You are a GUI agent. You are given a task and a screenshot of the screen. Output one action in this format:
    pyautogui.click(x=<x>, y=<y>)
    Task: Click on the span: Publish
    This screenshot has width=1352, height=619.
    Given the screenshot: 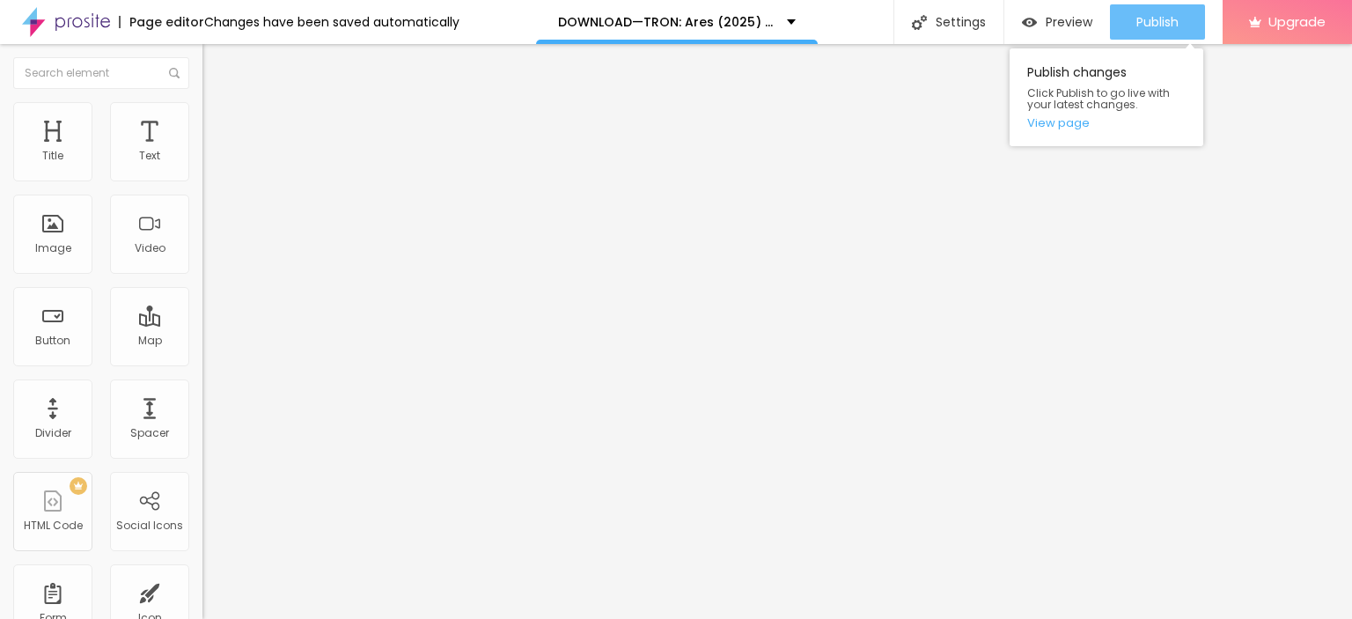 What is the action you would take?
    pyautogui.click(x=1158, y=22)
    